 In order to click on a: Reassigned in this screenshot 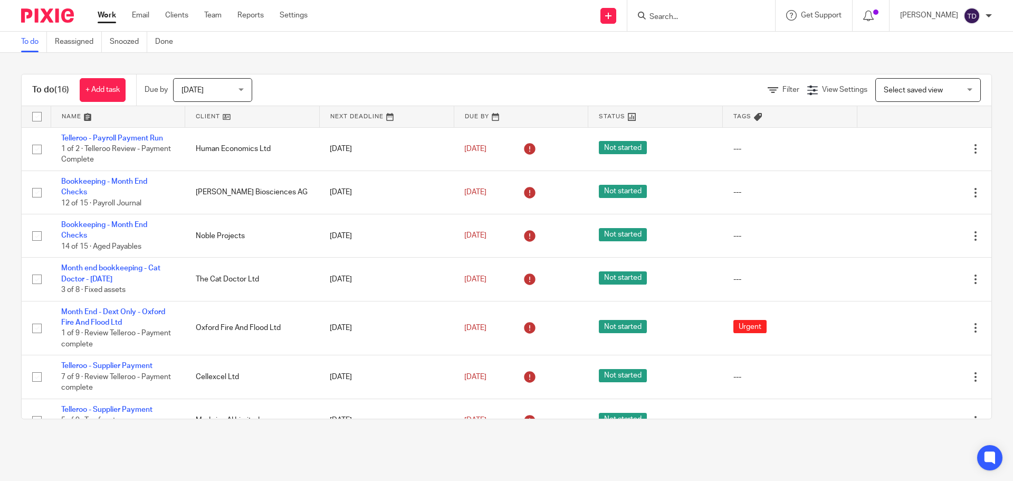, I will do `click(78, 42)`.